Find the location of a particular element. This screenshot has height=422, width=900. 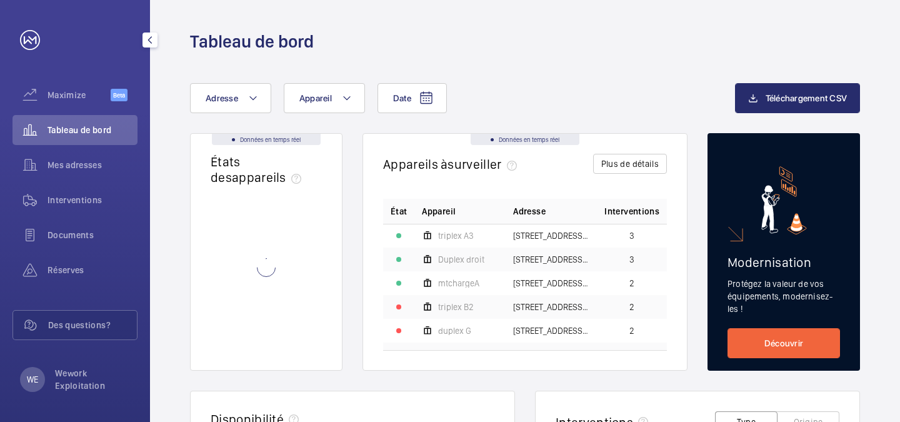

h2: Modernisation is located at coordinates (784, 262).